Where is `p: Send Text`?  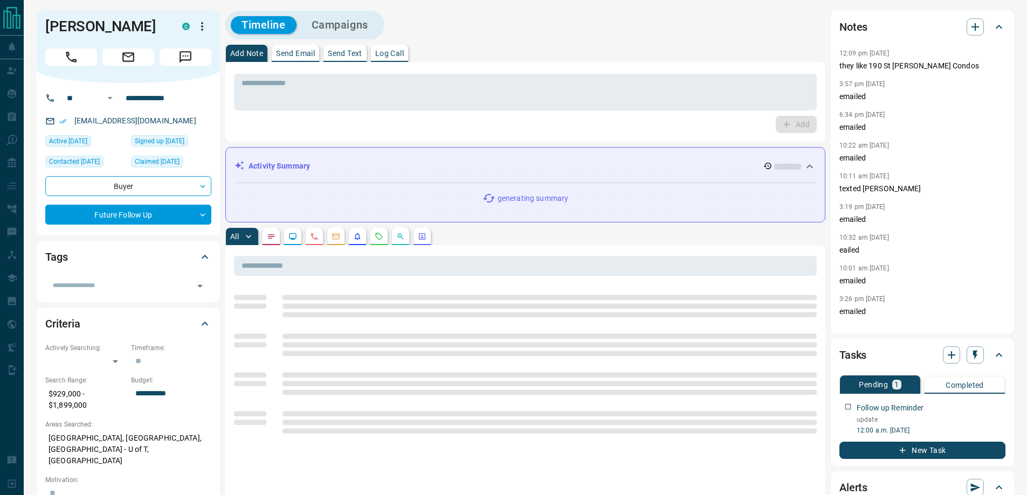
p: Send Text is located at coordinates (345, 53).